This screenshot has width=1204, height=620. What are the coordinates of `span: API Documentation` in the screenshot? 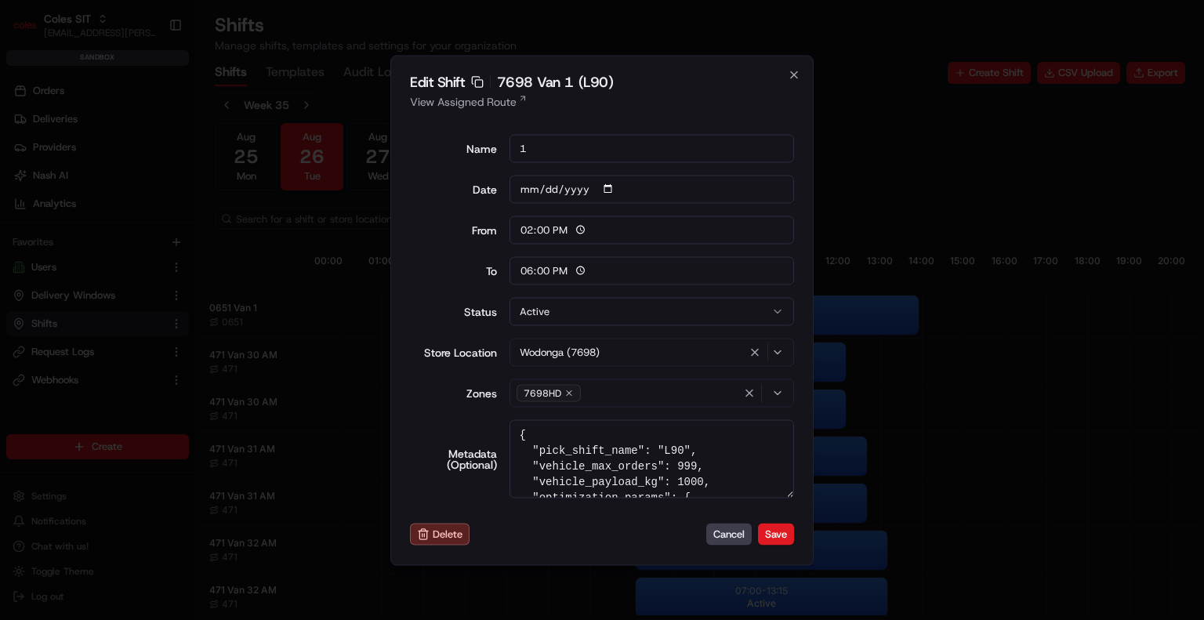 It's located at (200, 235).